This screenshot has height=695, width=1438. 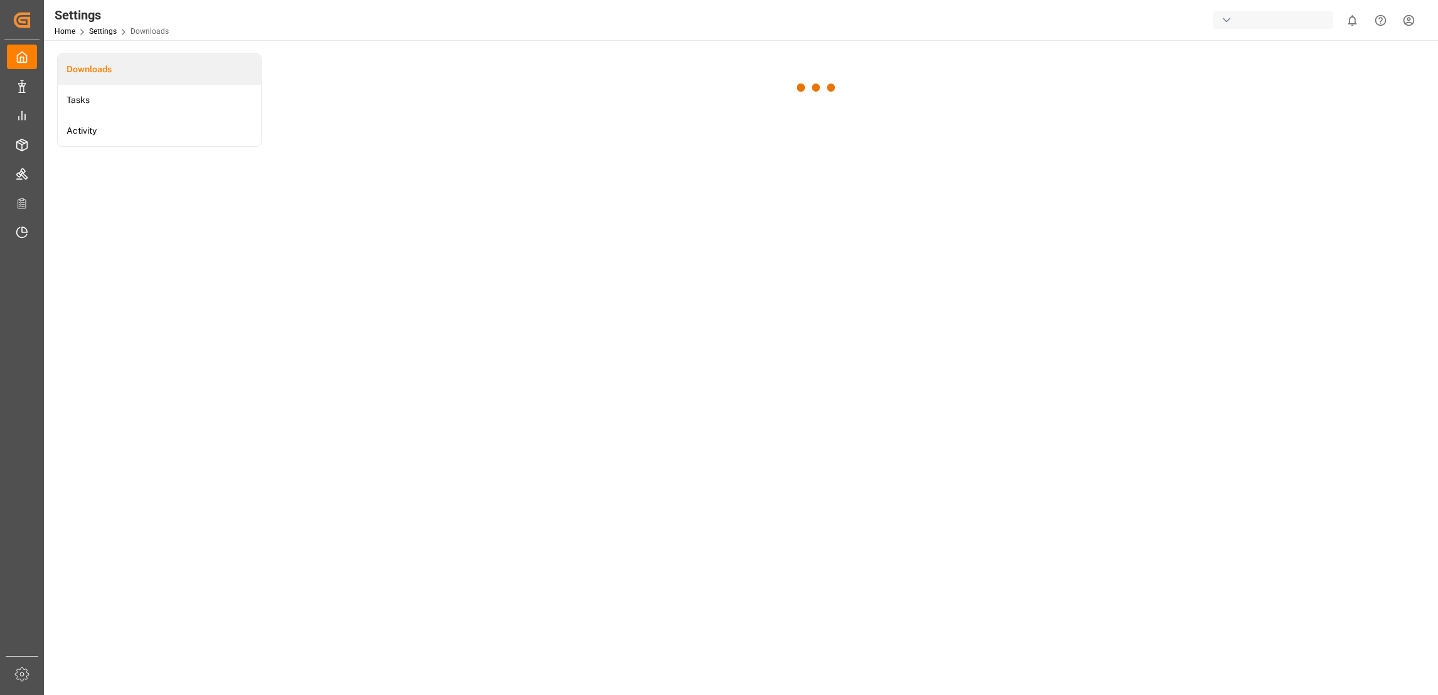 I want to click on a: Downloads, so click(x=159, y=69).